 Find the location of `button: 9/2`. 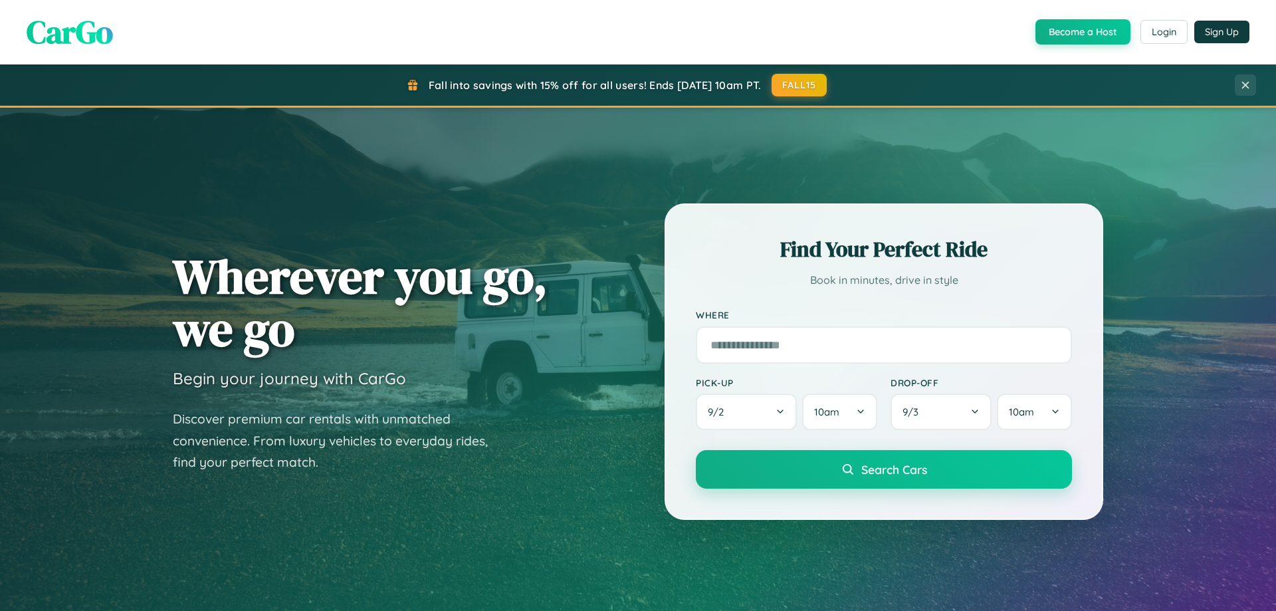

button: 9/2 is located at coordinates (746, 411).